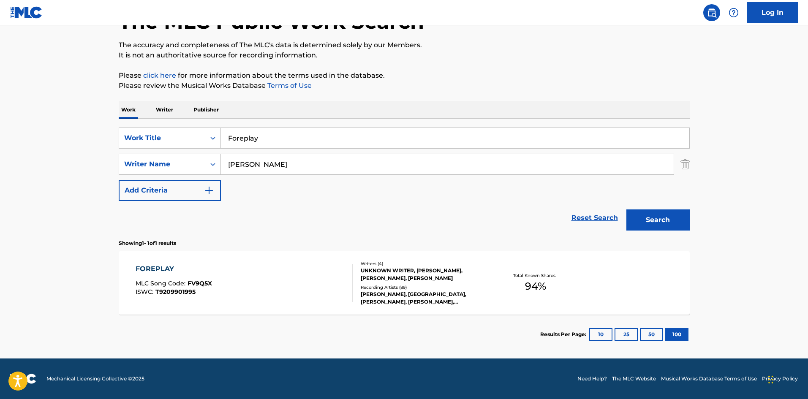 The image size is (808, 399). What do you see at coordinates (209, 191) in the screenshot?
I see `img: 9d2ae6d4665cec9f34b9.svg` at bounding box center [209, 191].